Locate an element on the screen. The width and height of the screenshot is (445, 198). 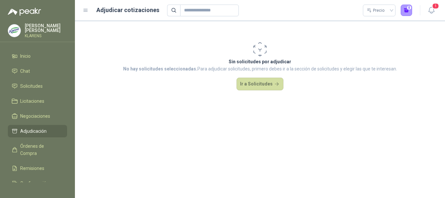
img: Logo peakr is located at coordinates (24, 12).